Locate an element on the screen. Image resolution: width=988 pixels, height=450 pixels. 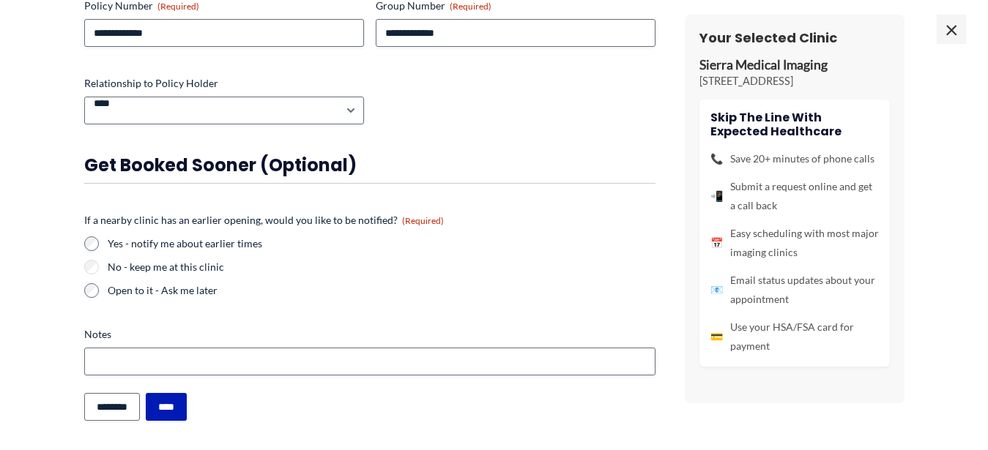
label: Notes is located at coordinates (370, 335).